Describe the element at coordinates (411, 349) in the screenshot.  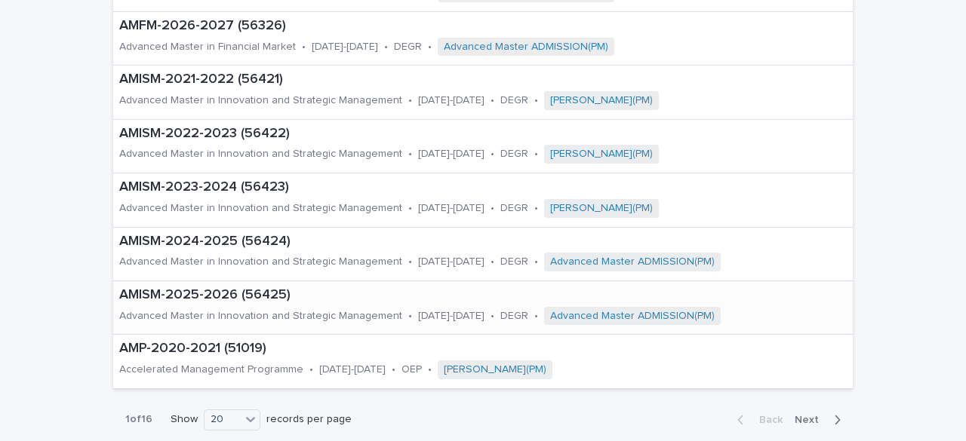
I see `p: AMP-2020-2021 (51019)` at that location.